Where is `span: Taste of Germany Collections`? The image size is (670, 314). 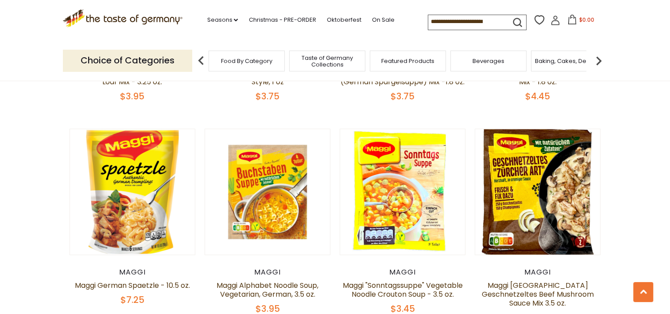
span: Taste of Germany Collections is located at coordinates (327, 61).